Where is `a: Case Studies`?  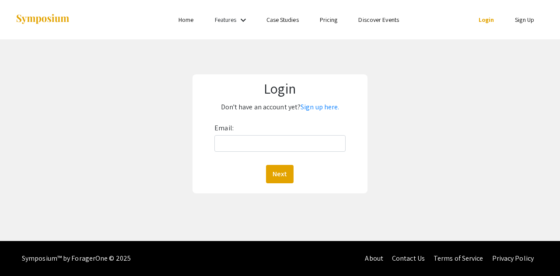
a: Case Studies is located at coordinates (283, 20).